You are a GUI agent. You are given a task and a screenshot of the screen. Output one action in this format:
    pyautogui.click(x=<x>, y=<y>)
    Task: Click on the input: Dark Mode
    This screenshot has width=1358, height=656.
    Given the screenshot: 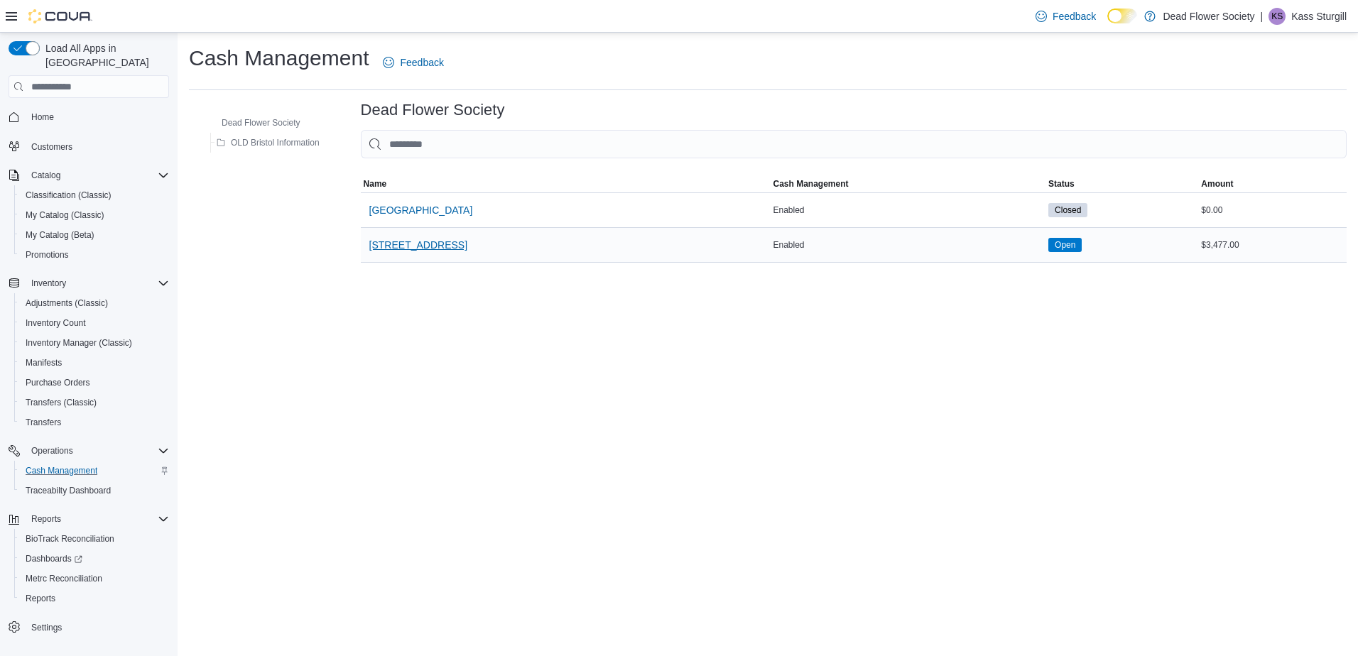 What is the action you would take?
    pyautogui.click(x=1122, y=16)
    